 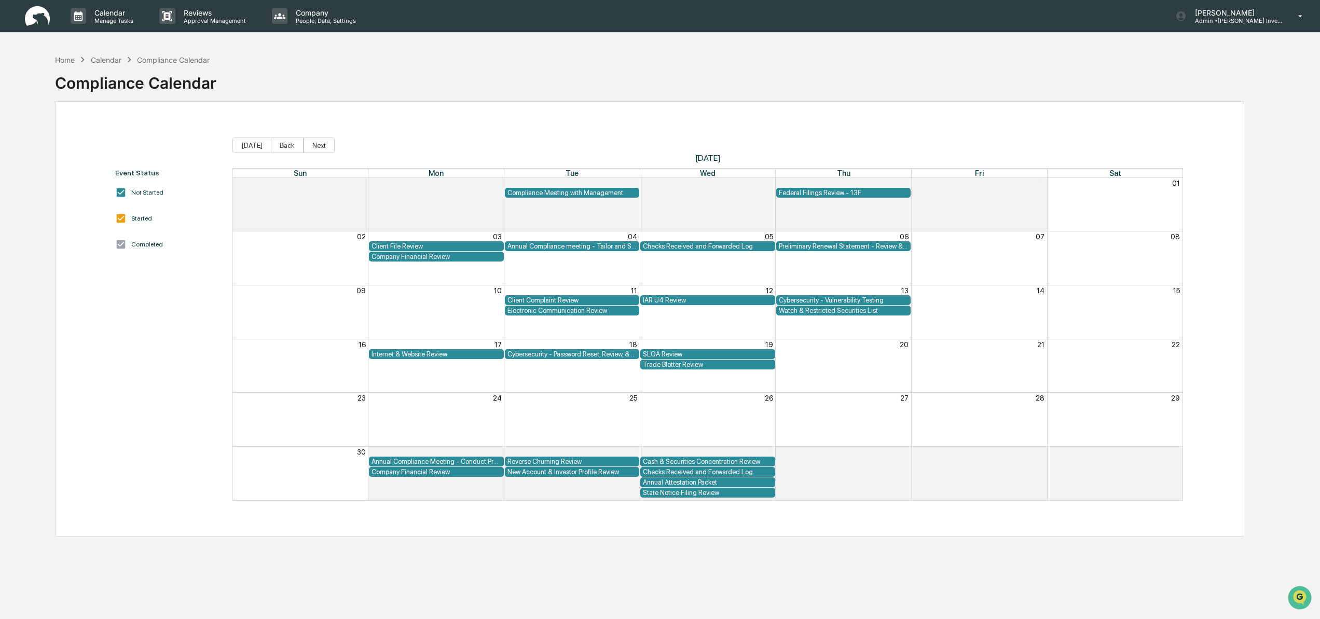 I want to click on button: 17, so click(x=498, y=345).